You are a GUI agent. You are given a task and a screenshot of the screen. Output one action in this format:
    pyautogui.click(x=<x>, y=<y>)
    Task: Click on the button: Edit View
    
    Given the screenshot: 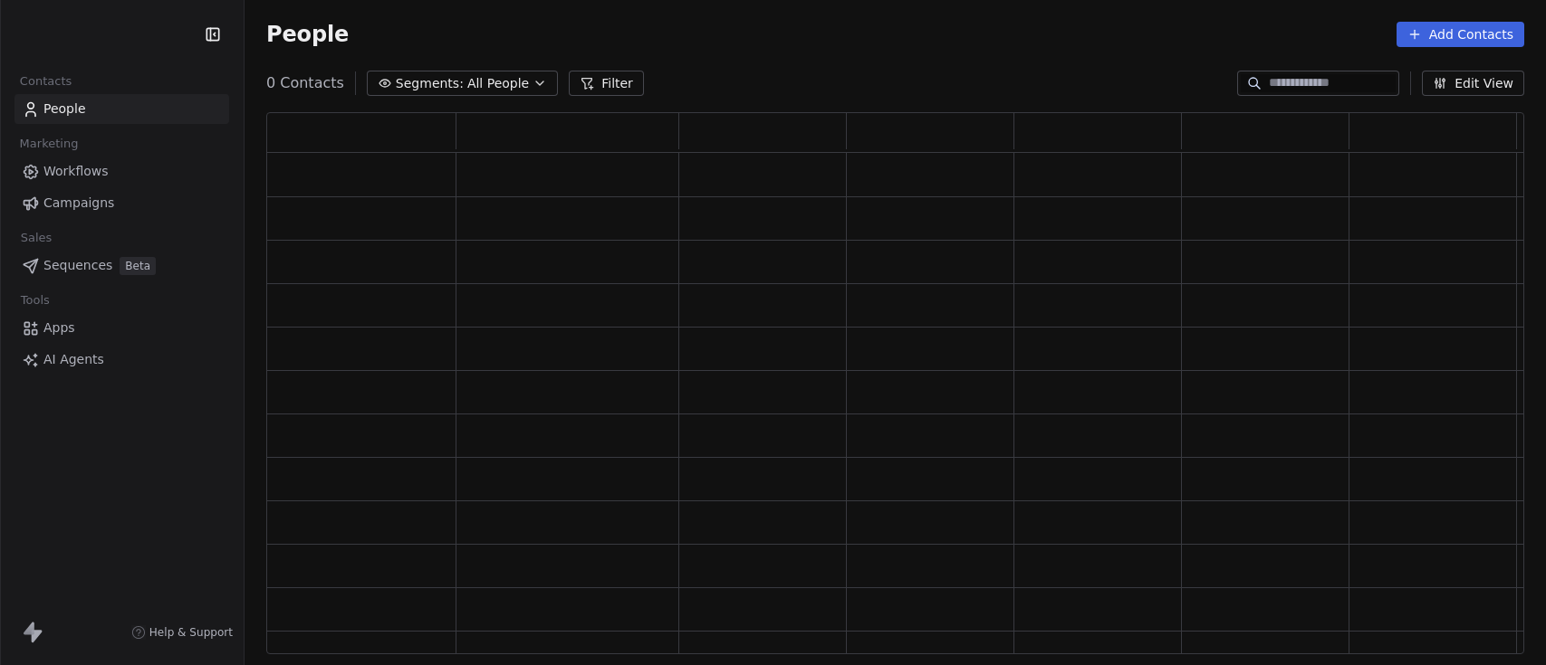 What is the action you would take?
    pyautogui.click(x=1472, y=83)
    